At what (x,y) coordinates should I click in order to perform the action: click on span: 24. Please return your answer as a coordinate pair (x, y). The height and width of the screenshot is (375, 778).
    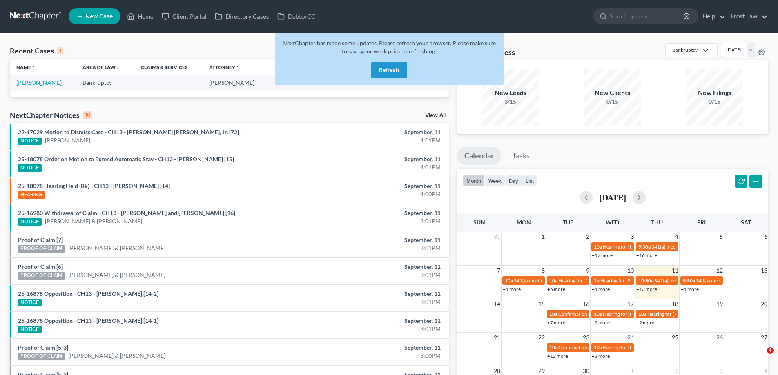
    Looking at the image, I should click on (631, 338).